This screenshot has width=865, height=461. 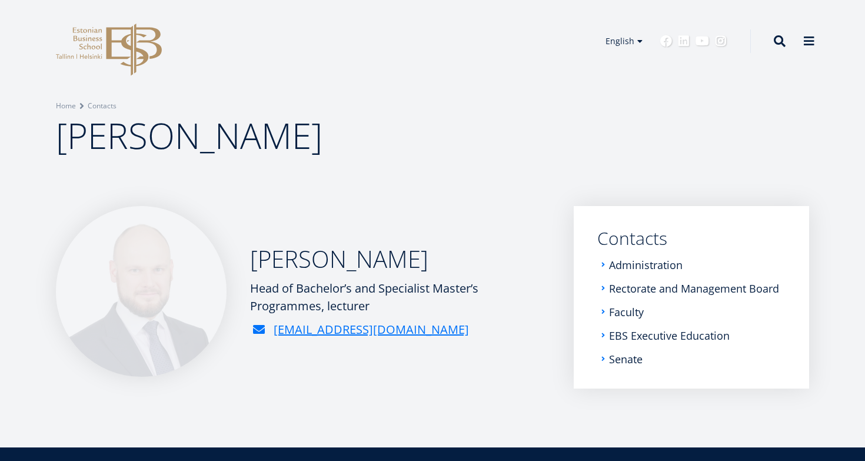 I want to click on a: Senate, so click(x=626, y=359).